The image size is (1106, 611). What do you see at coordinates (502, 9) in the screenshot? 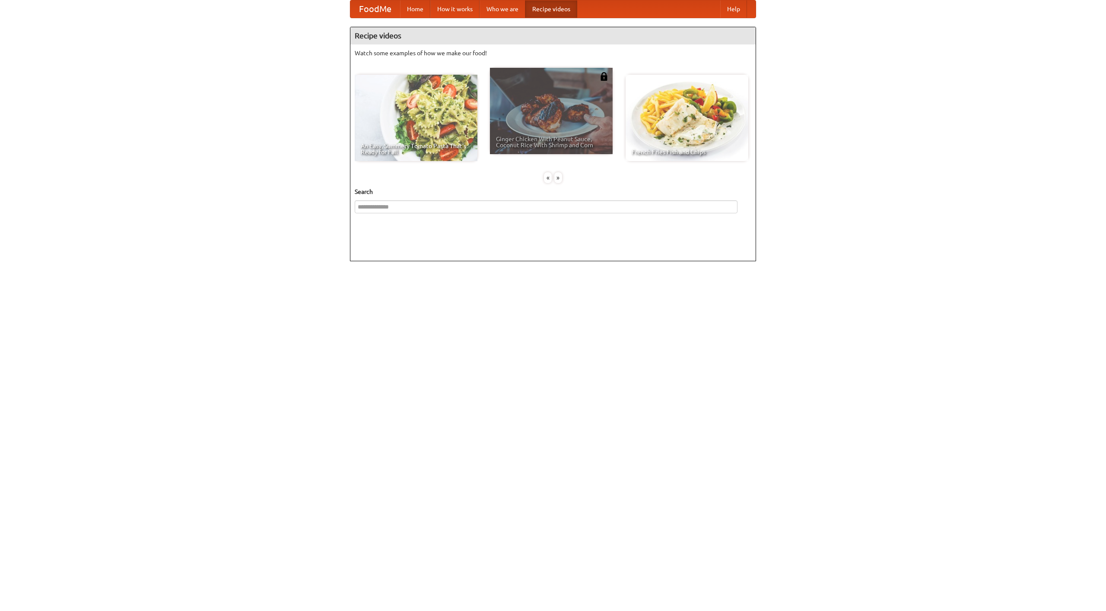
I see `a: Who we are` at bounding box center [502, 9].